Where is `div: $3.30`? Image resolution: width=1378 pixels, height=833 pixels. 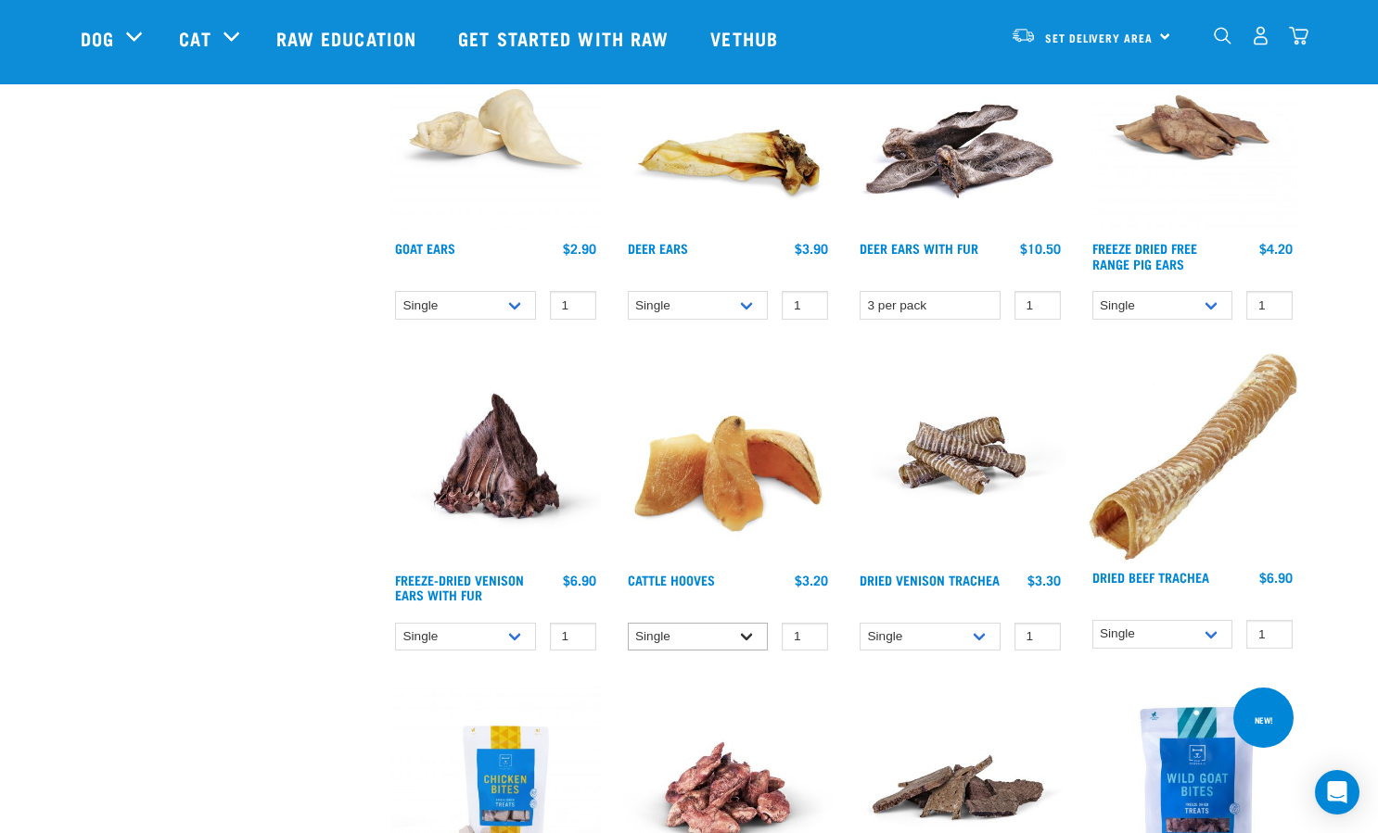
div: $3.30 is located at coordinates (1044, 580).